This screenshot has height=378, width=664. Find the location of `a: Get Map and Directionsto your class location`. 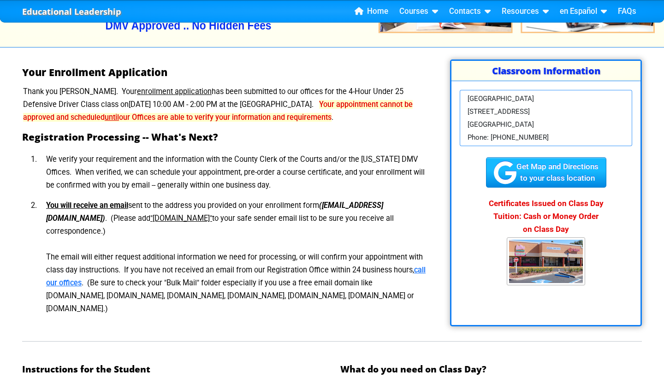

a: Get Map and Directionsto your class location is located at coordinates (546, 172).